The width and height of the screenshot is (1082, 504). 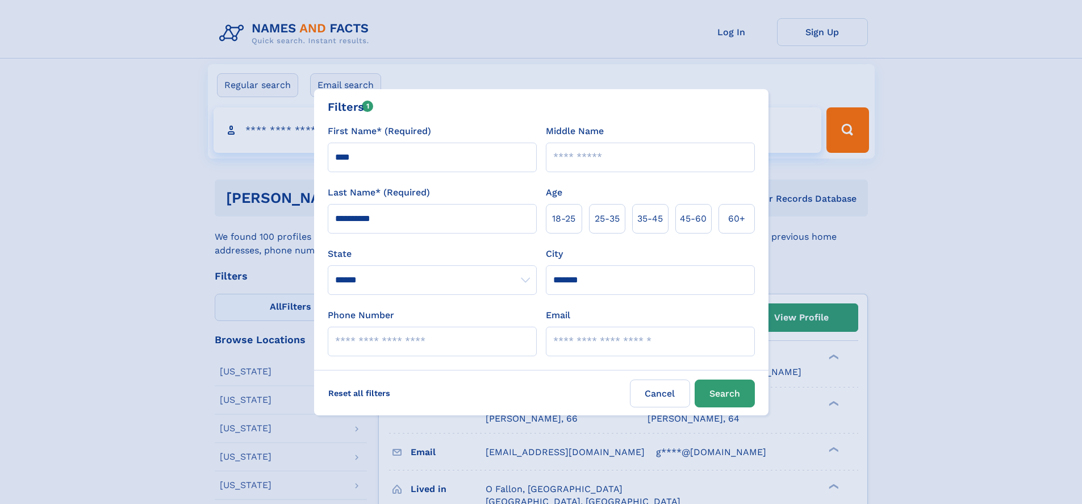 What do you see at coordinates (650, 219) in the screenshot?
I see `span: 35‑45` at bounding box center [650, 219].